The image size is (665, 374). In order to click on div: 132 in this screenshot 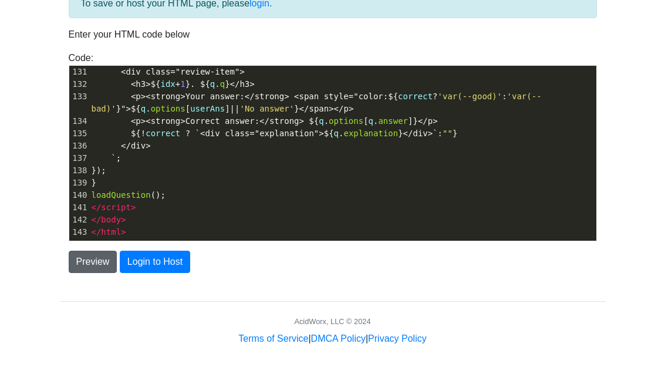, I will do `click(79, 84)`.